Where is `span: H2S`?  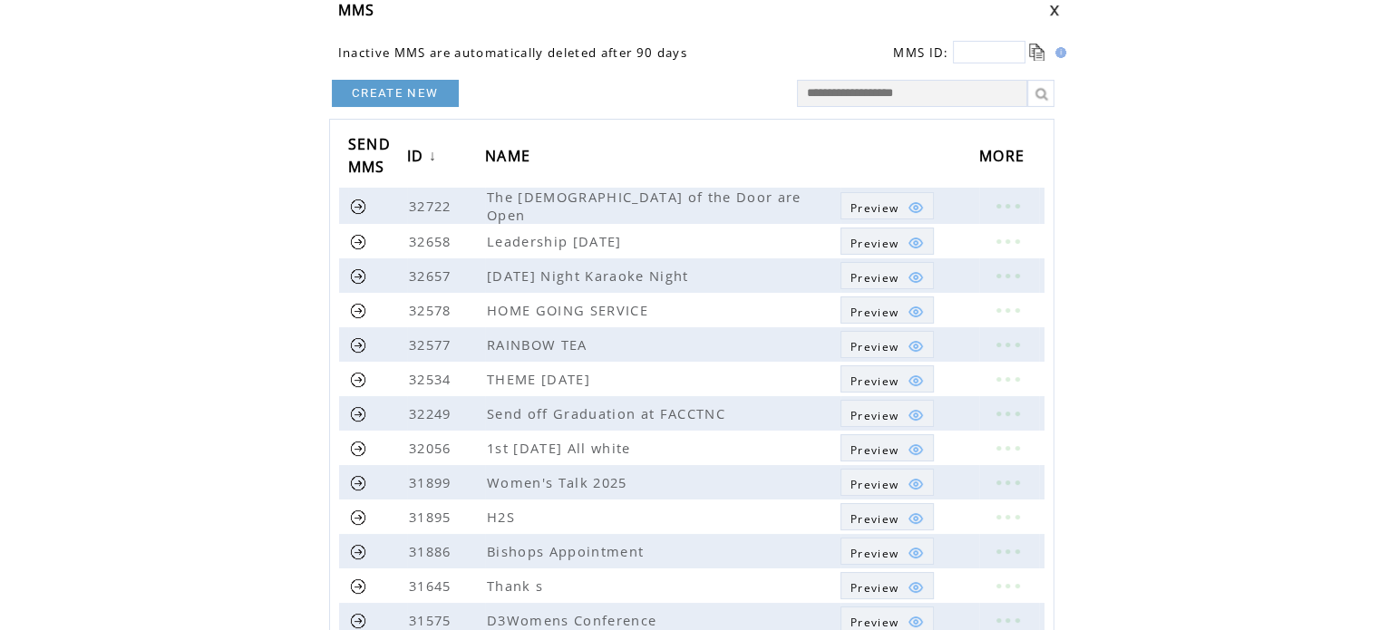 span: H2S is located at coordinates (503, 517).